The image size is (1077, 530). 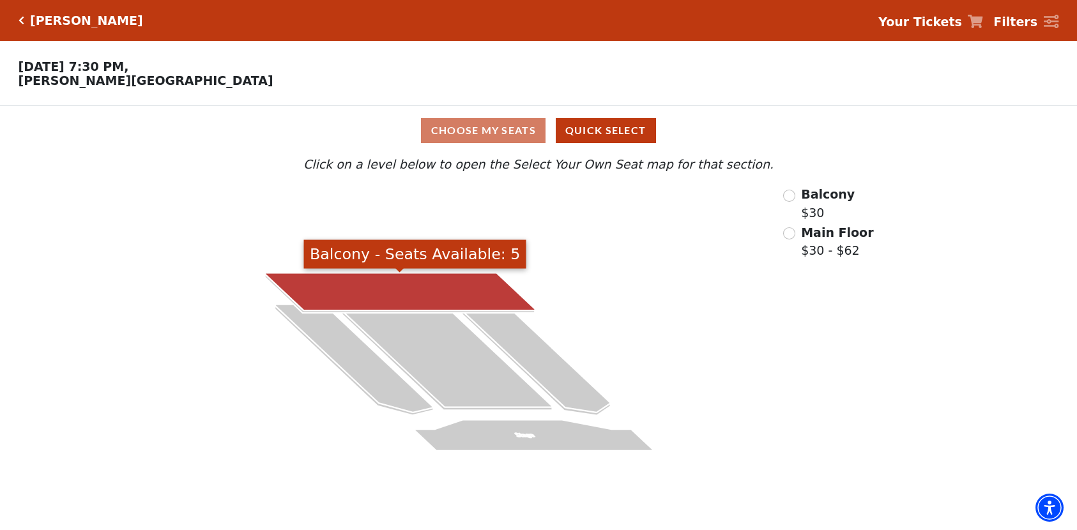 What do you see at coordinates (1015, 22) in the screenshot?
I see `strong: Filters` at bounding box center [1015, 22].